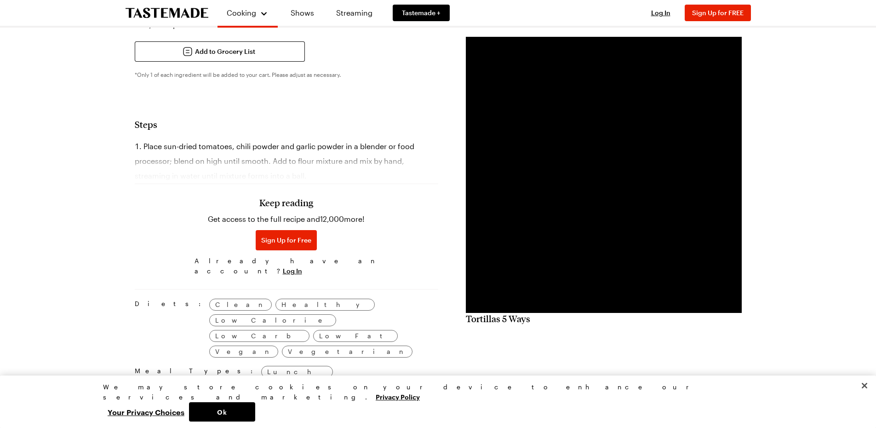 Image resolution: width=876 pixels, height=428 pixels. Describe the element at coordinates (398, 396) in the screenshot. I see `a: More information about your privacy, opens in a new tab` at that location.